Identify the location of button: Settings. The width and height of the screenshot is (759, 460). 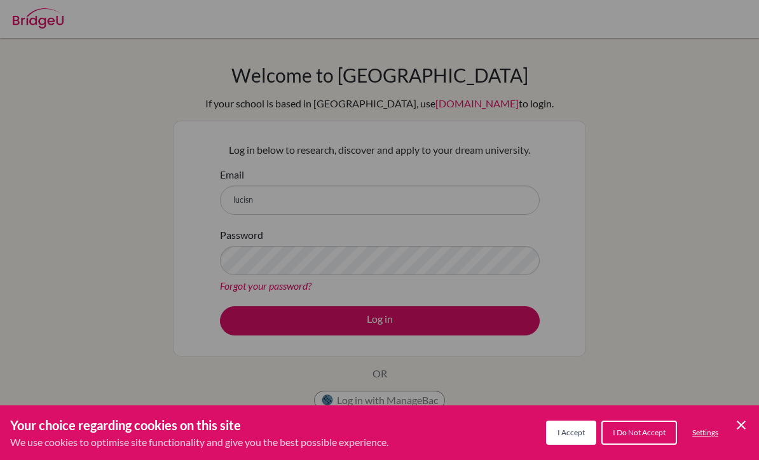
(705, 433).